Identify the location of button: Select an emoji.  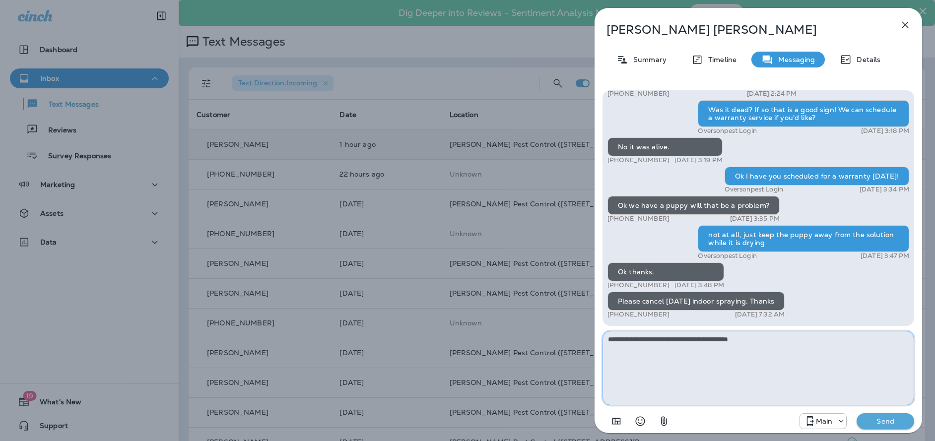
(640, 422).